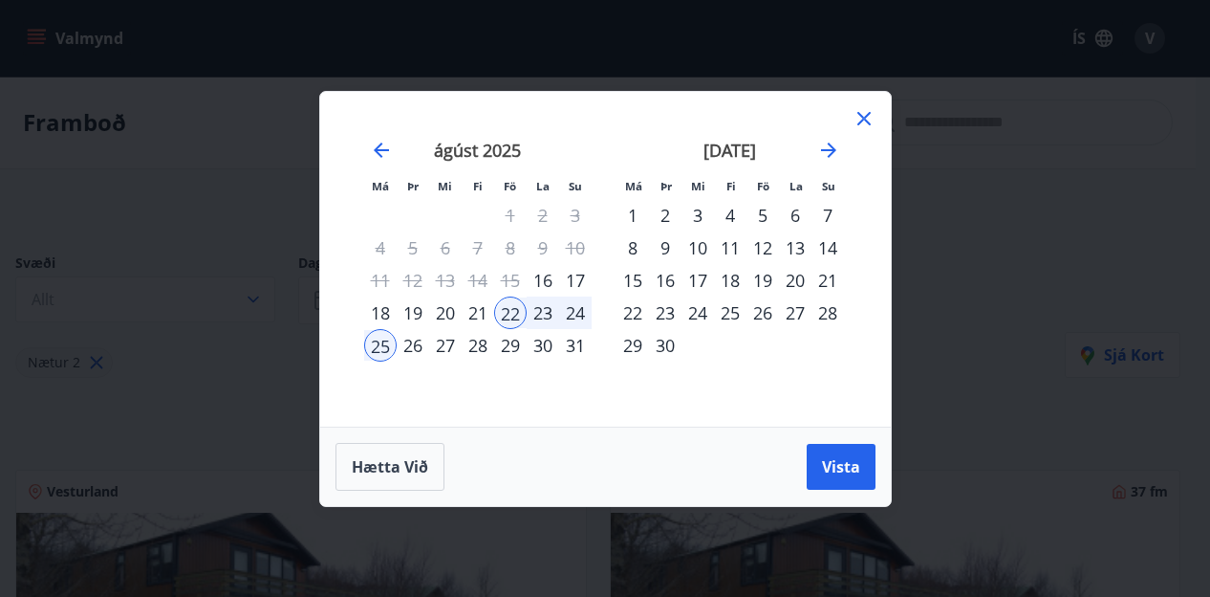  Describe the element at coordinates (828, 313) in the screenshot. I see `td: Choose sunnudagur, 28. september 2025 as your check-in date. It’s available.` at that location.